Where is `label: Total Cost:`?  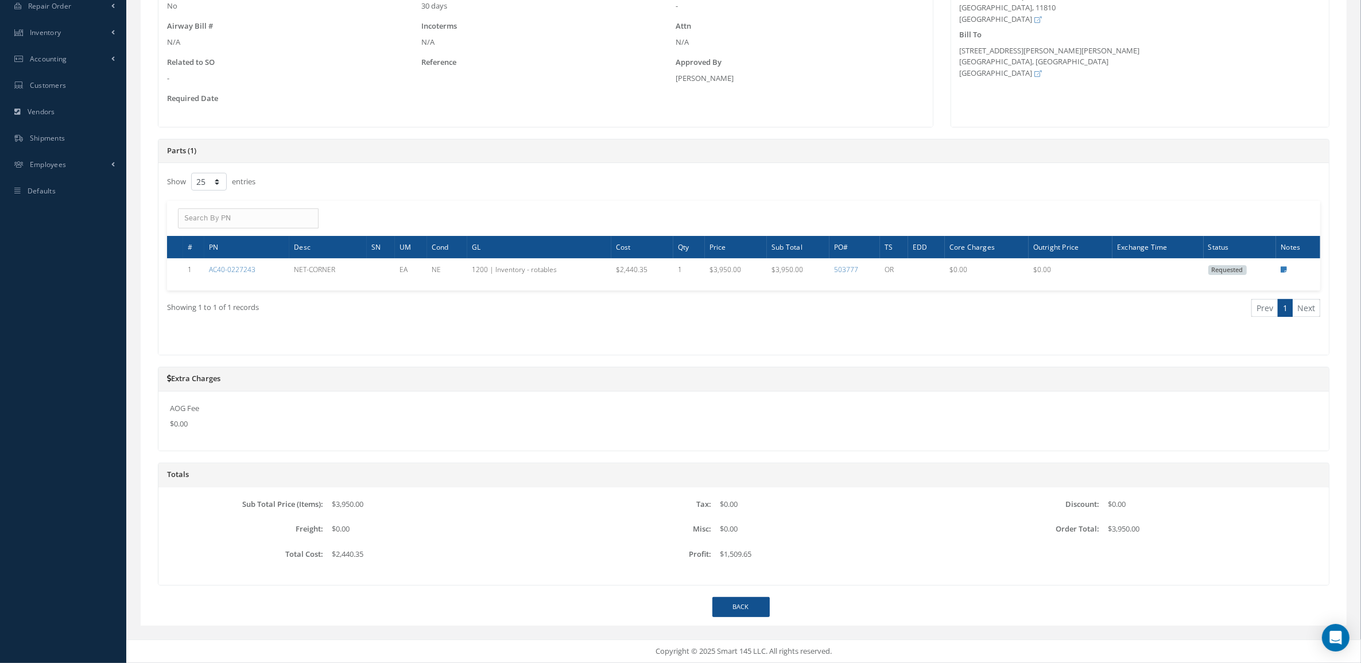
label: Total Cost: is located at coordinates (242, 554).